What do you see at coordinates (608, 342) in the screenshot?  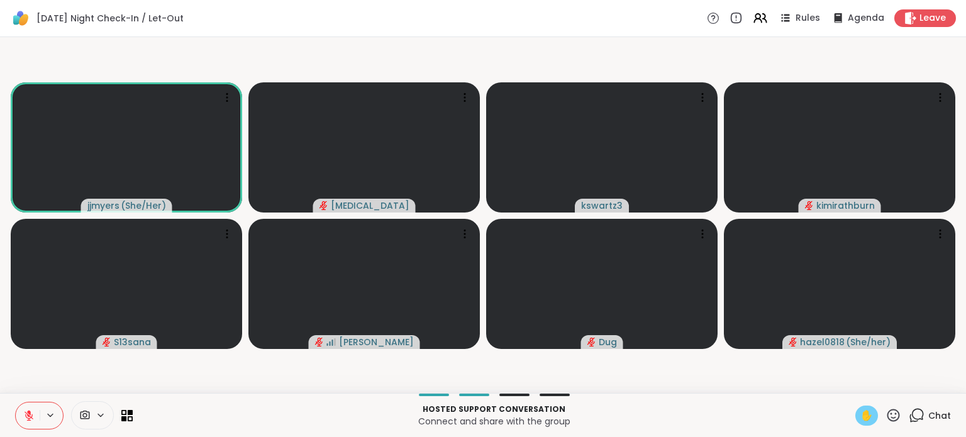 I see `span: Dug` at bounding box center [608, 342].